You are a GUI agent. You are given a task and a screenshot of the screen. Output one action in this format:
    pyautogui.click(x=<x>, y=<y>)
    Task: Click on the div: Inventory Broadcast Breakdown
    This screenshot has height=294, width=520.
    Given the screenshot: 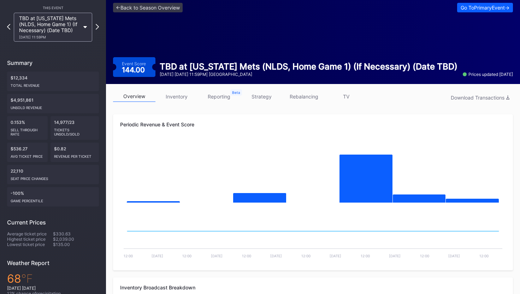 What is the action you would take?
    pyautogui.click(x=313, y=288)
    